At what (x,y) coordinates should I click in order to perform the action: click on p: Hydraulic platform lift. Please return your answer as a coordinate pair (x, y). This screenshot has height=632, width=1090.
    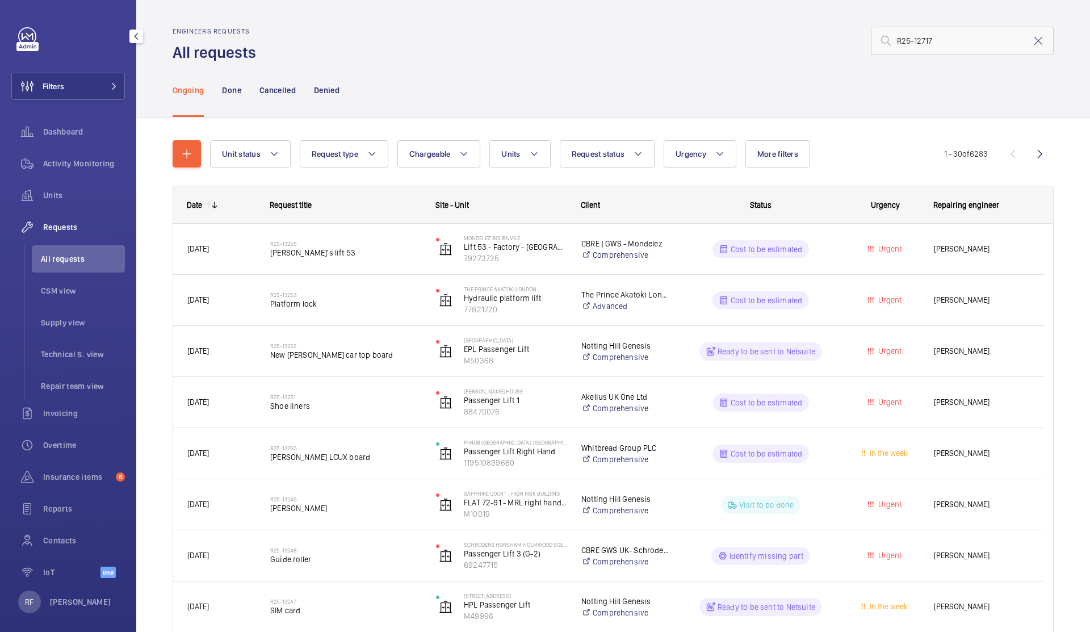
    Looking at the image, I should click on (515, 298).